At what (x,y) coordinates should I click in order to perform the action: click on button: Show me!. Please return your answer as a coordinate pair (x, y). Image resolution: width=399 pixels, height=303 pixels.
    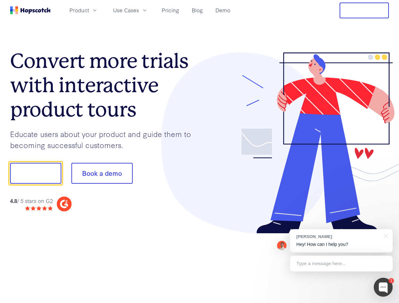
    Looking at the image, I should click on (36, 173).